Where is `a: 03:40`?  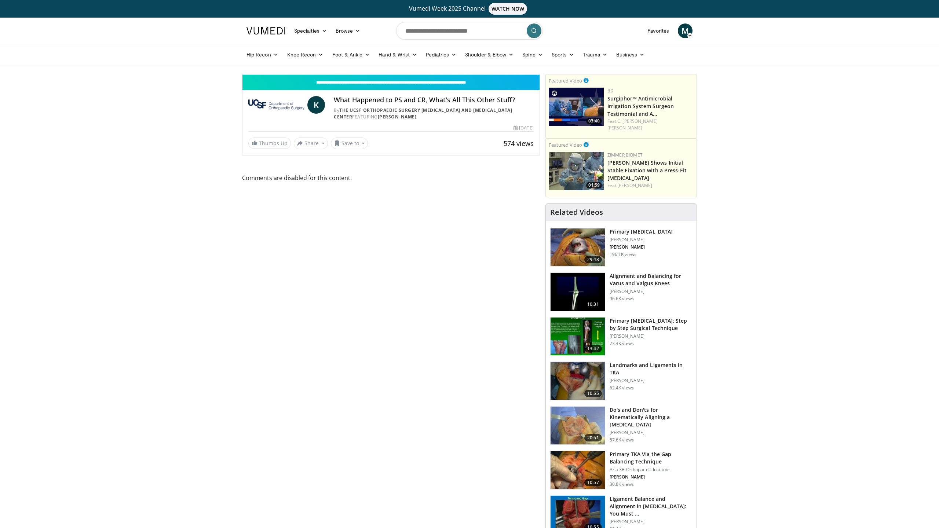 a: 03:40 is located at coordinates (576, 107).